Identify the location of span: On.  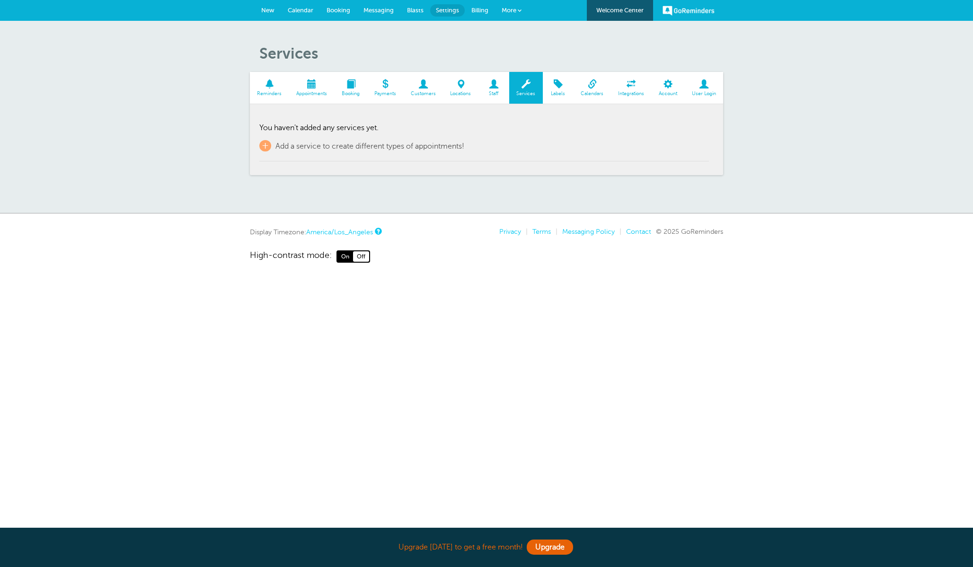
(345, 256).